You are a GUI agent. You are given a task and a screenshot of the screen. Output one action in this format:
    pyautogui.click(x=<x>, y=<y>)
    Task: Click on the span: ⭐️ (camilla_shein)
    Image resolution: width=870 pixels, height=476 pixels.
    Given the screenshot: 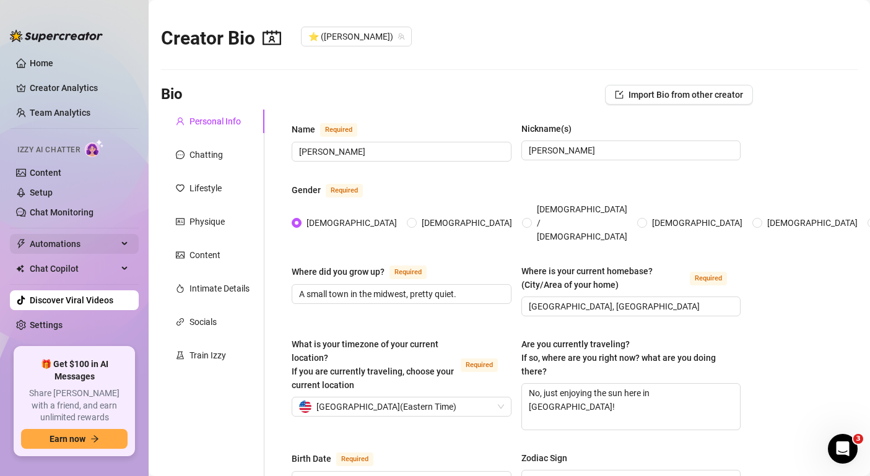 What is the action you would take?
    pyautogui.click(x=356, y=37)
    